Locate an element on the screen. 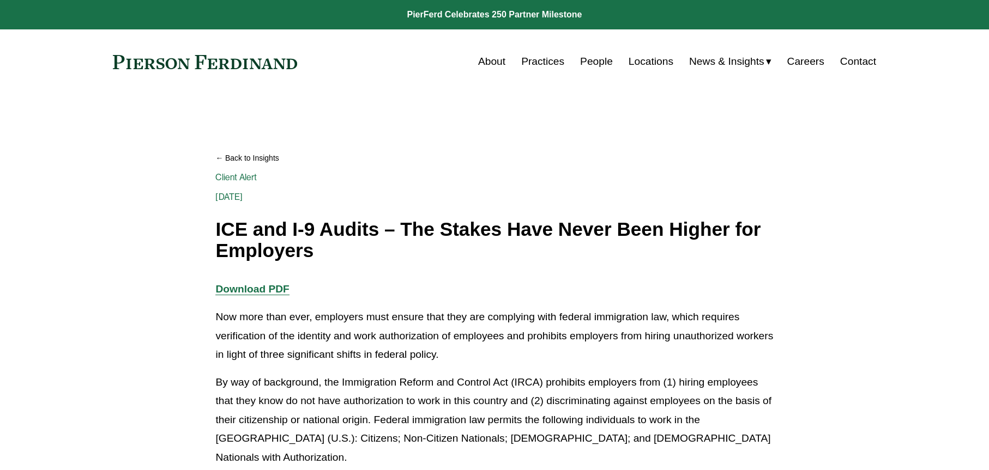  a: About is located at coordinates (492, 62).